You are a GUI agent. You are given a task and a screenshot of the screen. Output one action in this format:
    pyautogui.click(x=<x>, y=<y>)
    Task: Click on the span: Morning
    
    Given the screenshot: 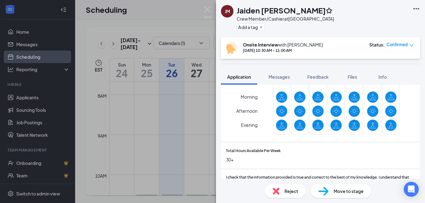 What is the action you would take?
    pyautogui.click(x=249, y=97)
    